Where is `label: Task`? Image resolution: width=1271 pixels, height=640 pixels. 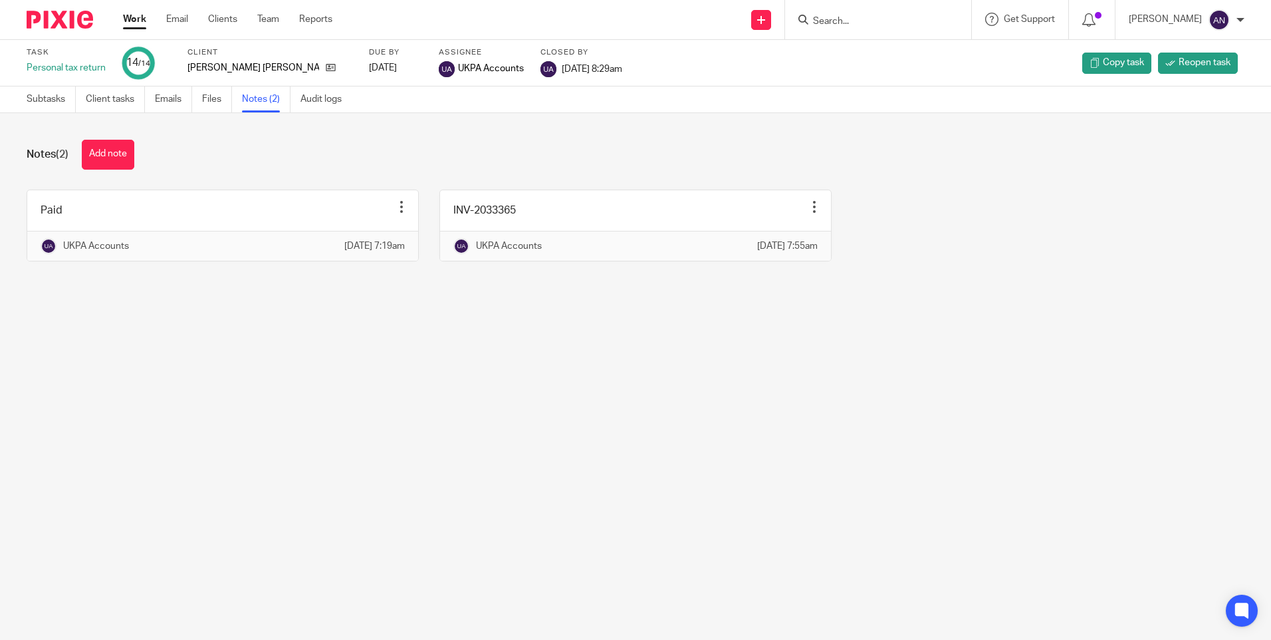
label: Task is located at coordinates (66, 53).